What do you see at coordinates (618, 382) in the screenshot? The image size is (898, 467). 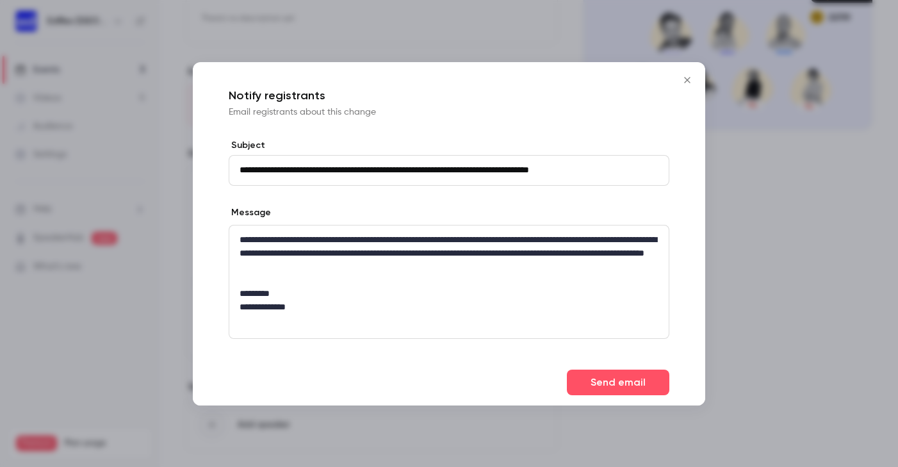 I see `button: Send email` at bounding box center [618, 382].